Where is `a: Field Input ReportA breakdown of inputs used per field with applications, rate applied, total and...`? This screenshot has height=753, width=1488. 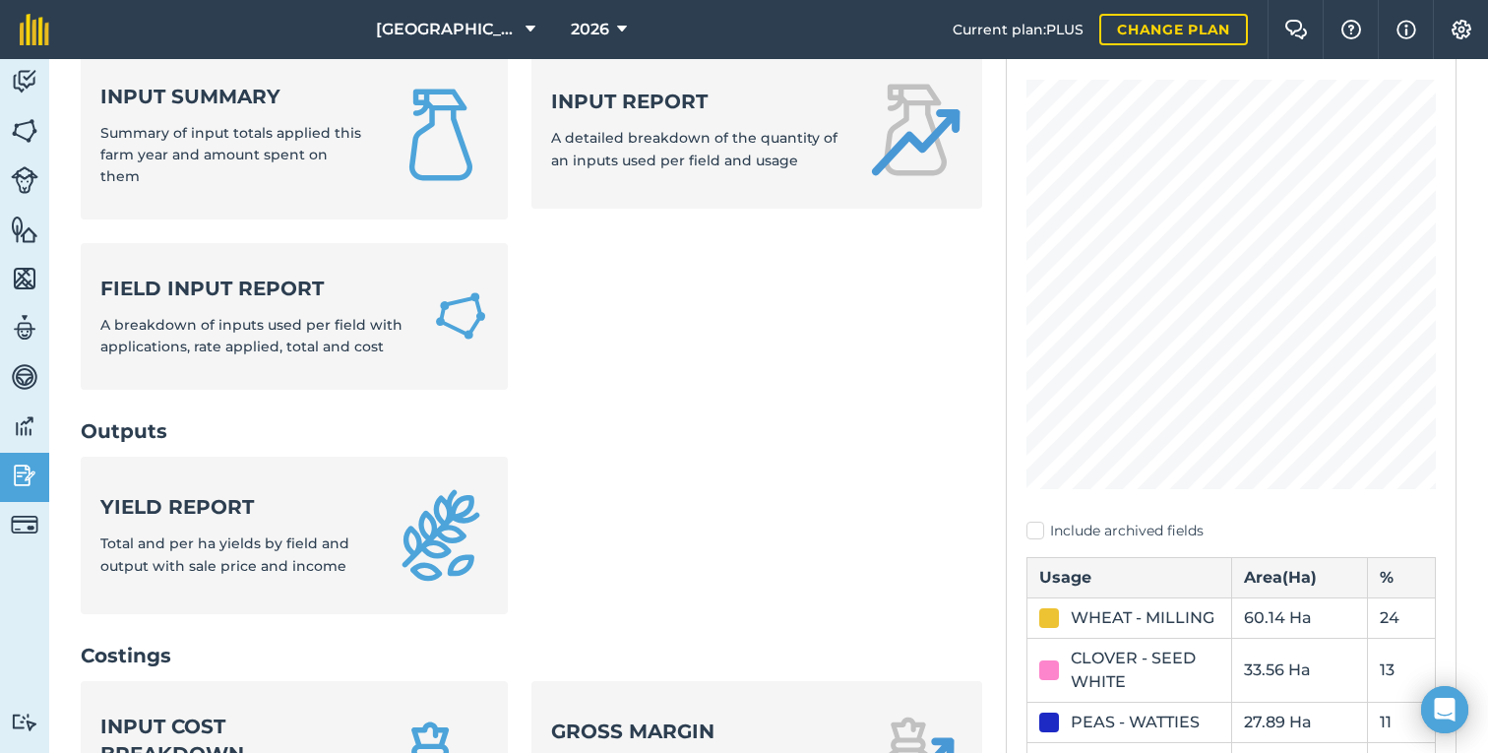
a: Field Input ReportA breakdown of inputs used per field with applications, rate applied, total and... is located at coordinates (294, 316).